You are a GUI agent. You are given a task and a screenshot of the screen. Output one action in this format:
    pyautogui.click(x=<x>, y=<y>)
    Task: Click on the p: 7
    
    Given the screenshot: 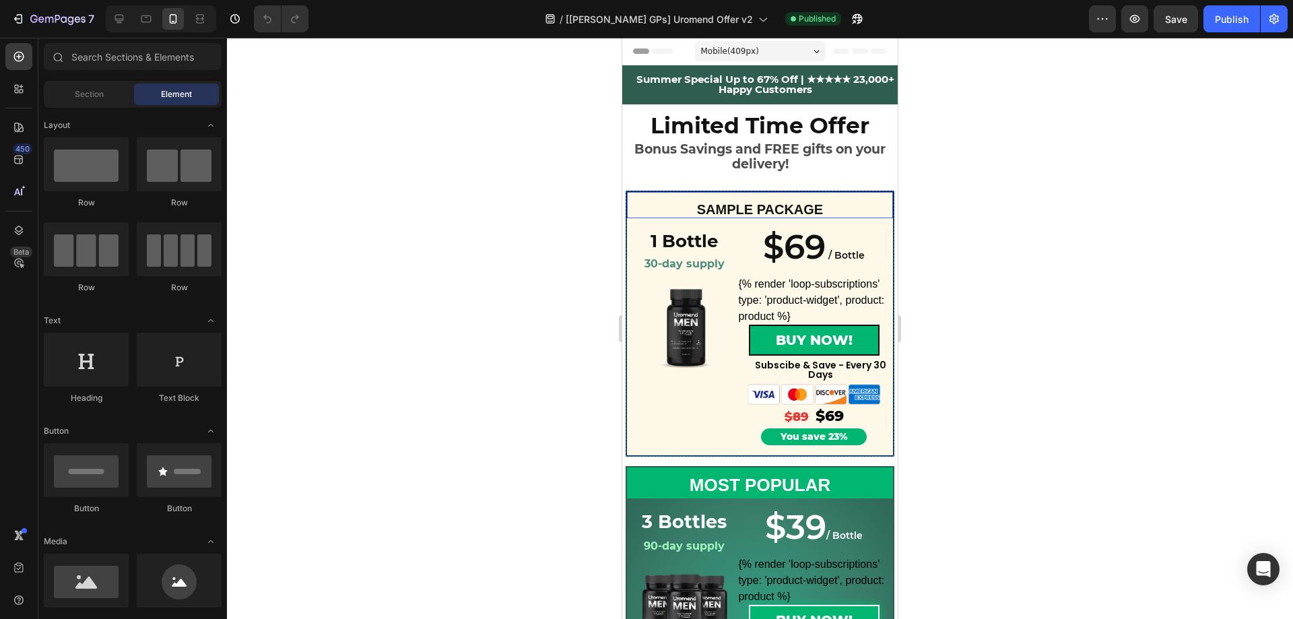 What is the action you would take?
    pyautogui.click(x=91, y=19)
    